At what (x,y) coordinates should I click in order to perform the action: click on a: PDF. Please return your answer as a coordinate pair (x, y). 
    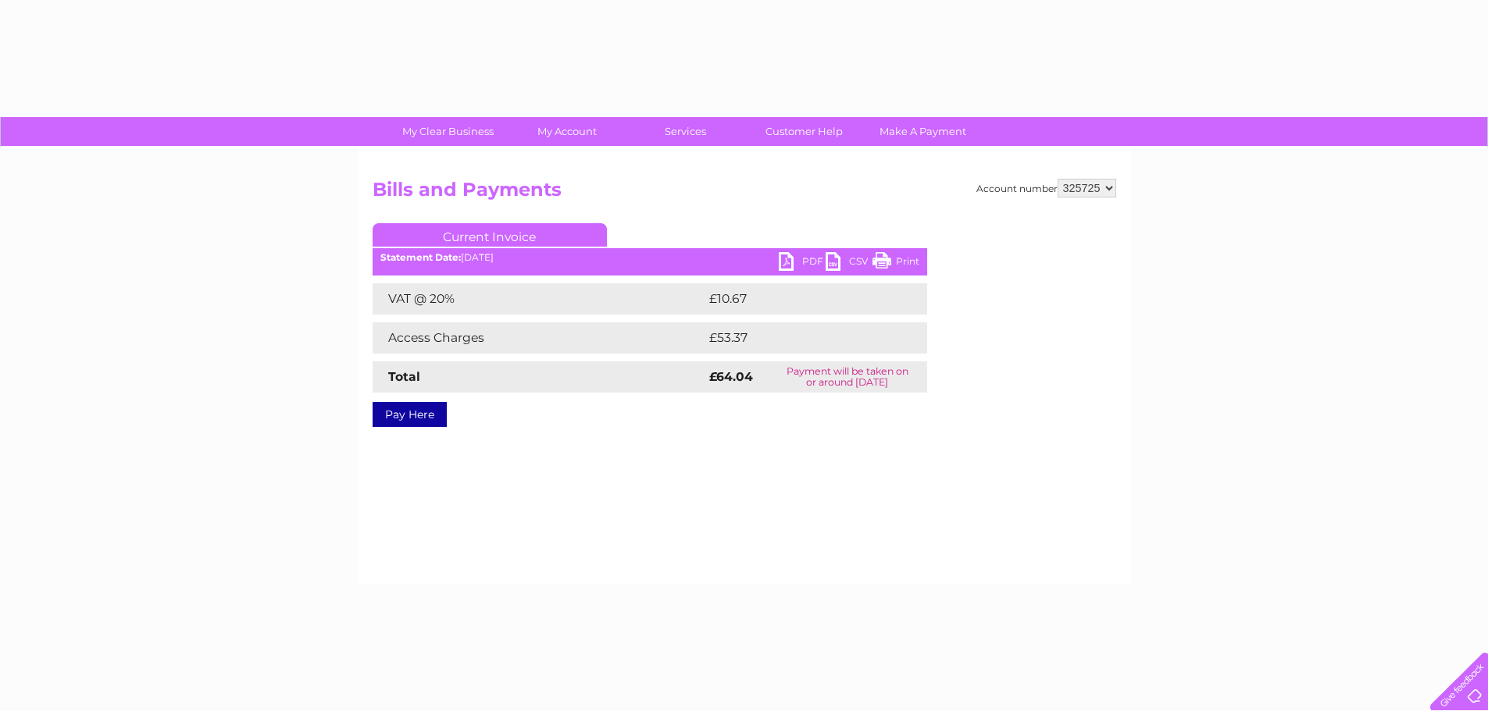
    Looking at the image, I should click on (802, 263).